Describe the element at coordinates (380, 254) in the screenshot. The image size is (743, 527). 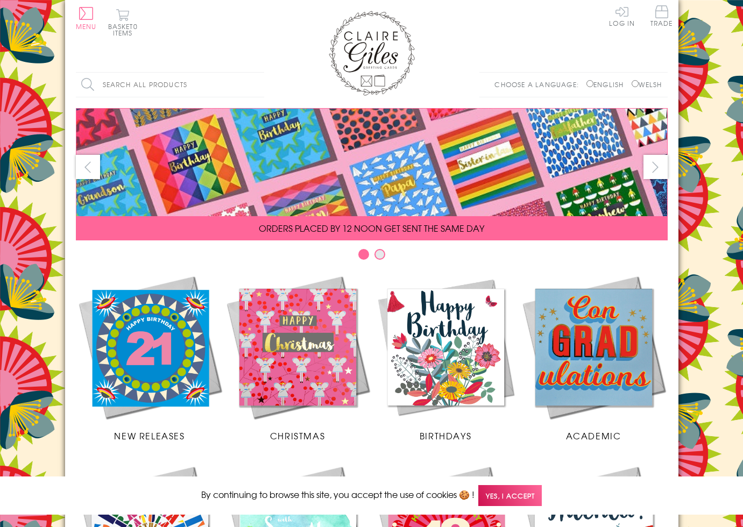
I see `button: Carousel Page 2` at that location.